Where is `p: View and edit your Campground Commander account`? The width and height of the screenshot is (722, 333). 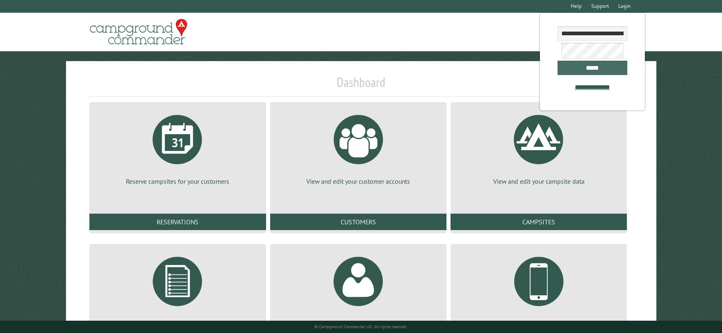 p: View and edit your Campground Commander account is located at coordinates (359, 323).